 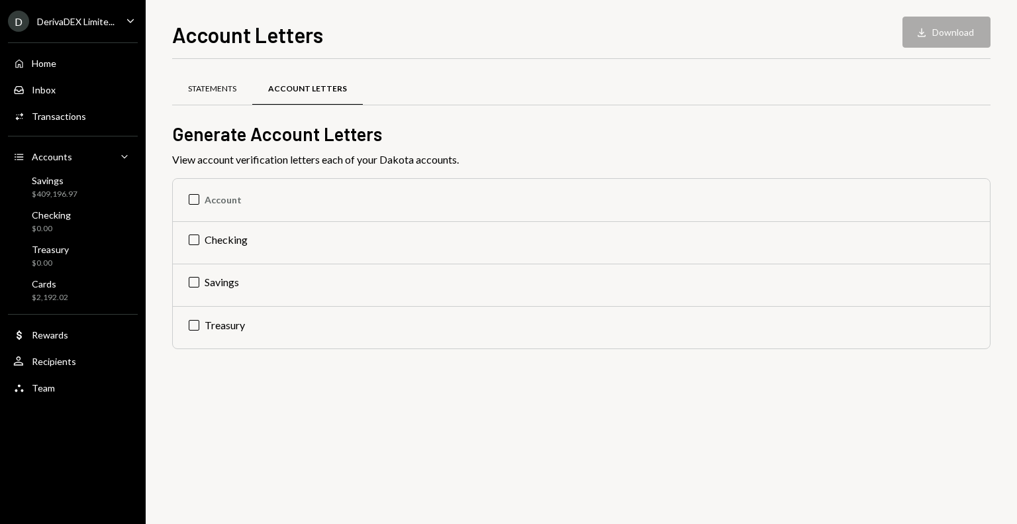 What do you see at coordinates (73, 116) in the screenshot?
I see `a: Transactions` at bounding box center [73, 116].